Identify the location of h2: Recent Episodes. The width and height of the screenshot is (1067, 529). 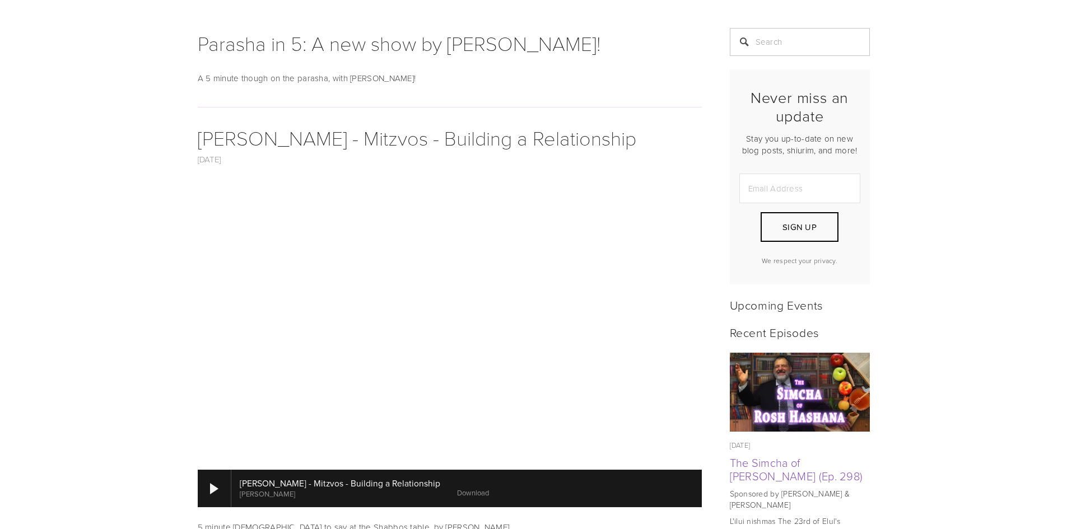
(800, 332).